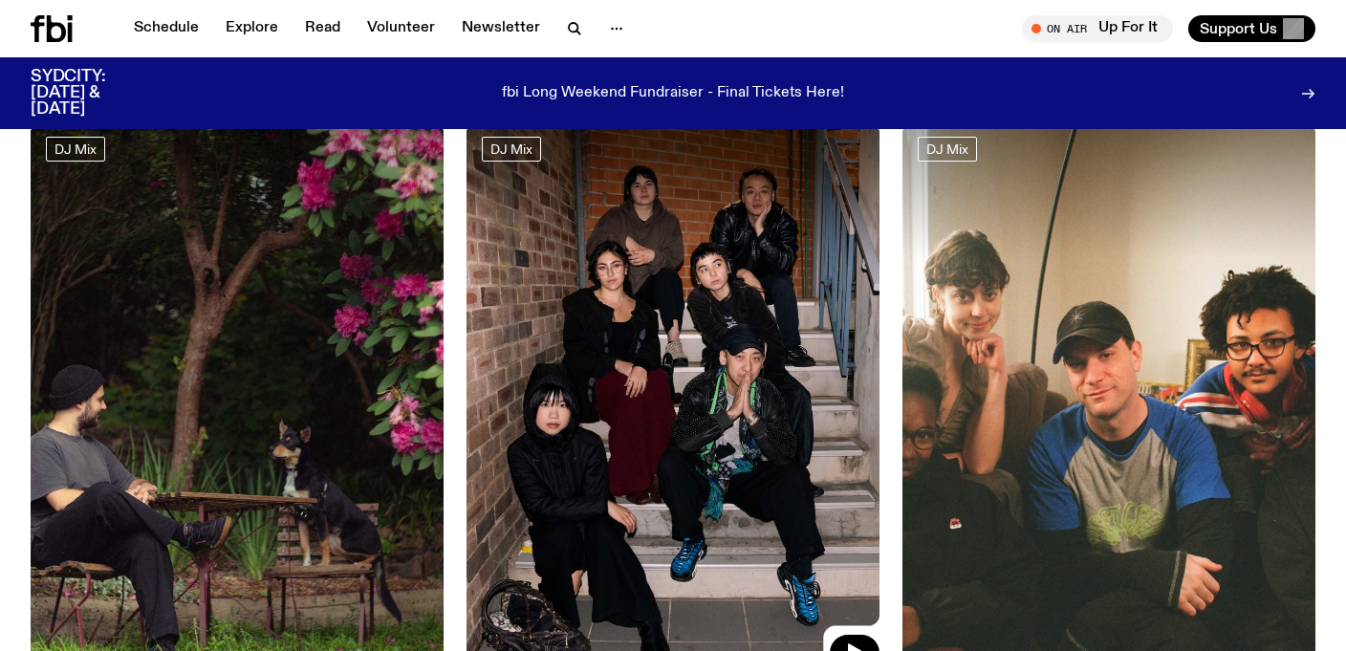  Describe the element at coordinates (1098, 29) in the screenshot. I see `button: On AirUp For It` at that location.